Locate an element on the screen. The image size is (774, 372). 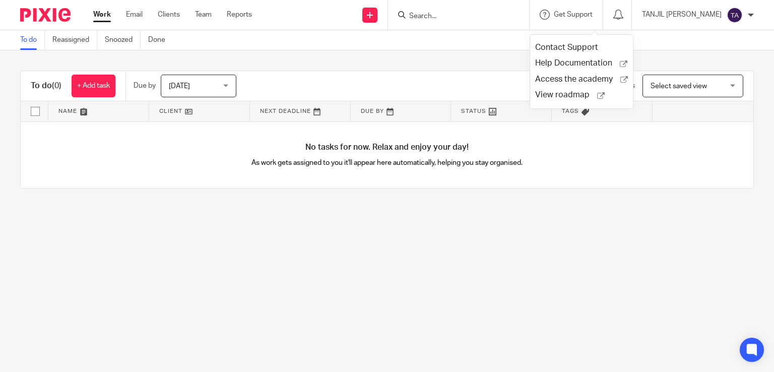
span: (0) is located at coordinates (56, 86).